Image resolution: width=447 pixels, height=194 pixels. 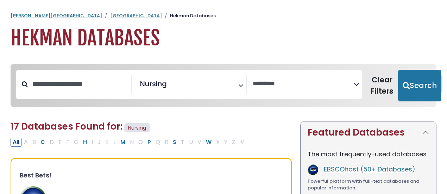 What do you see at coordinates (151, 175) in the screenshot?
I see `h3: Best Bets!` at bounding box center [151, 175].